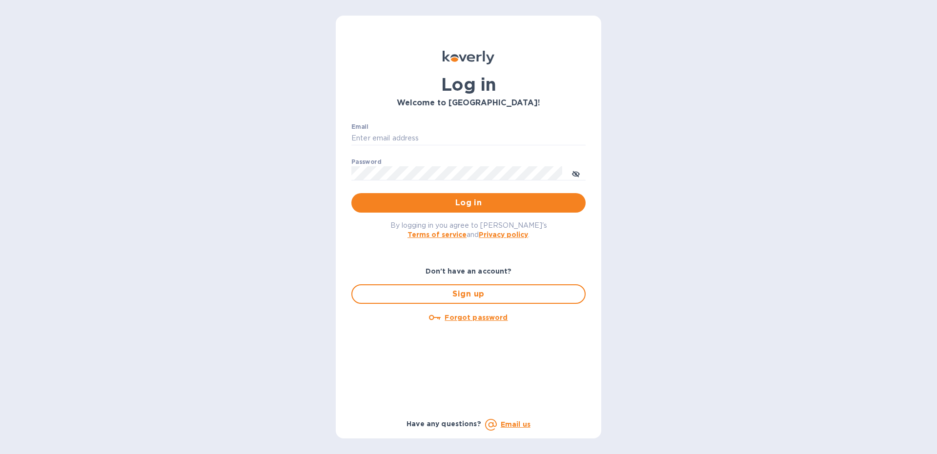  I want to click on span: Sign up, so click(468, 294).